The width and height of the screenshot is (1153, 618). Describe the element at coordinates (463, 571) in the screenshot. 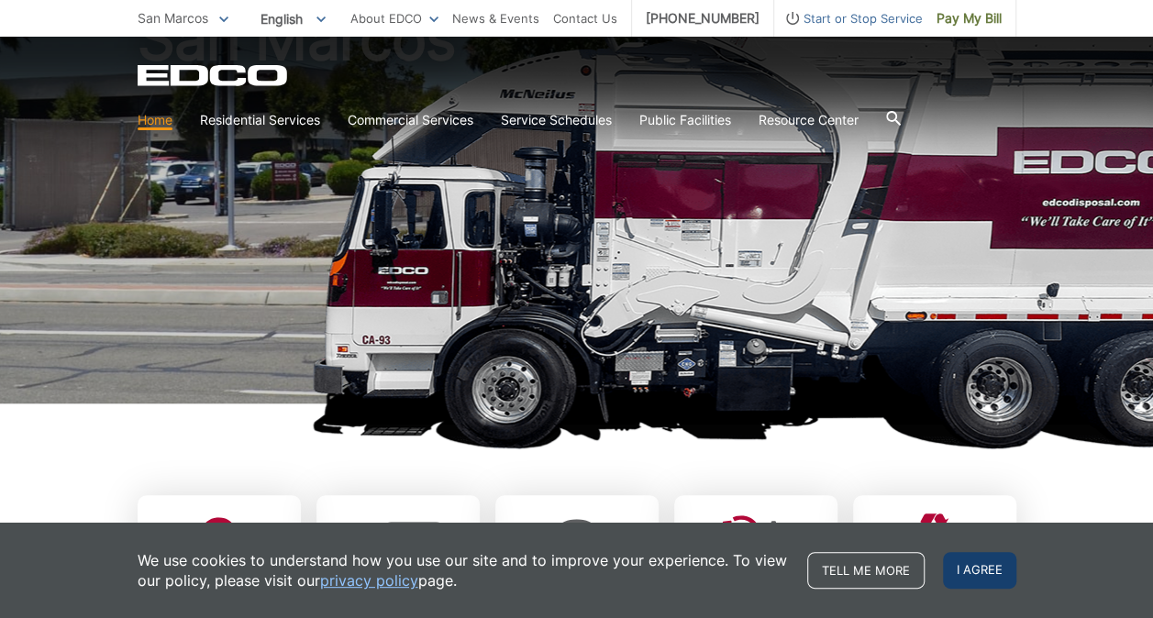

I see `p: We use cookies to understand how you use our site and to improve your experience. To view our pol...` at that location.